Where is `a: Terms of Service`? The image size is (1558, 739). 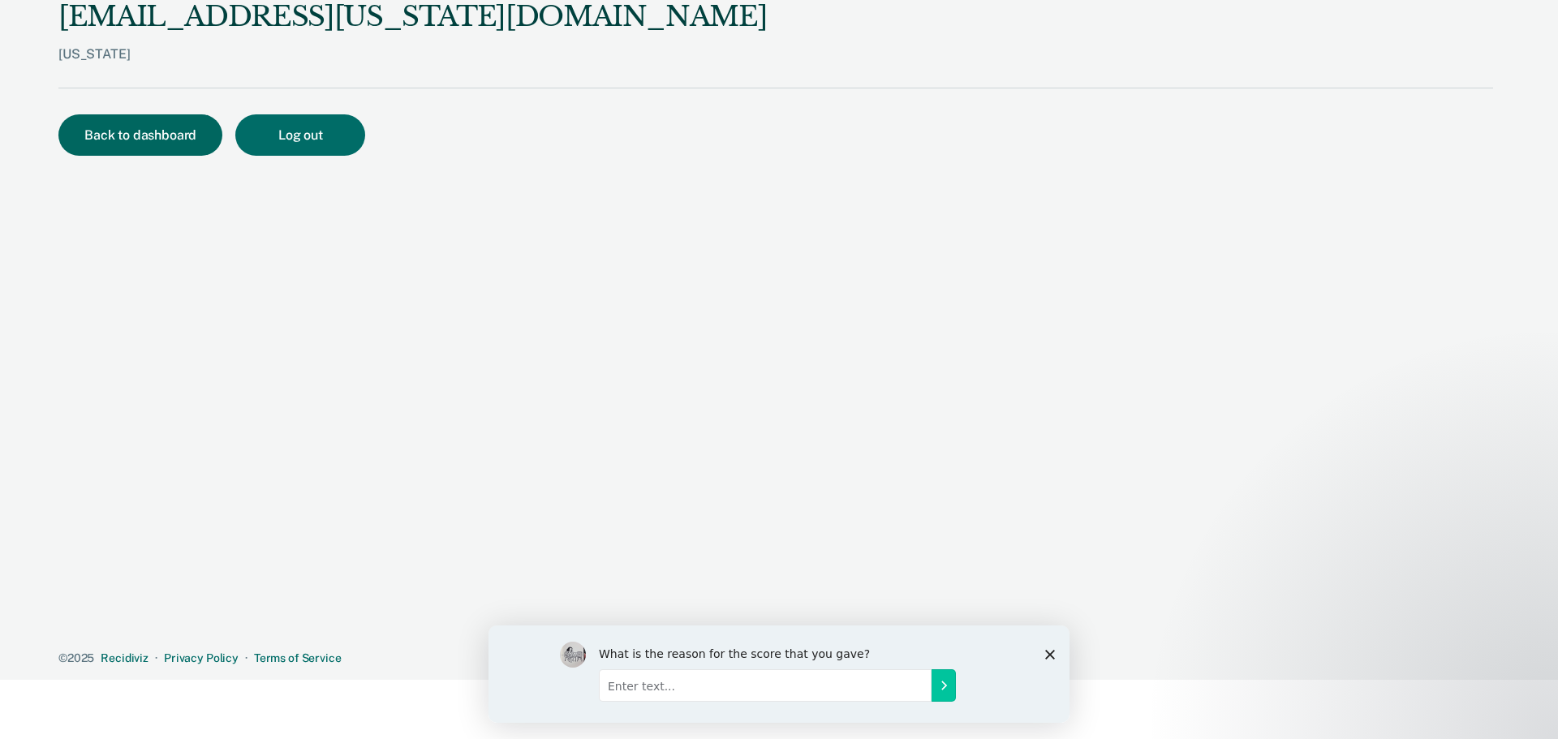
a: Terms of Service is located at coordinates (298, 658).